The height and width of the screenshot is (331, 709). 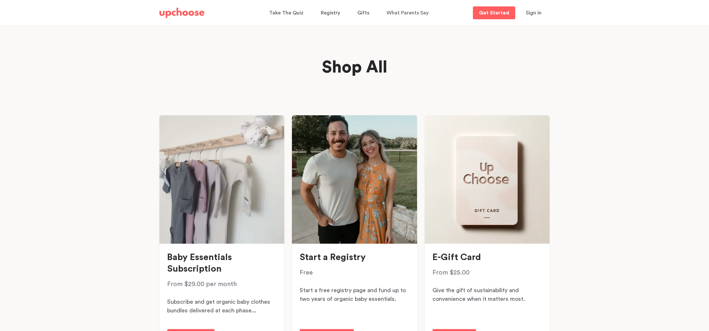 I want to click on p: From $25.00, so click(x=487, y=272).